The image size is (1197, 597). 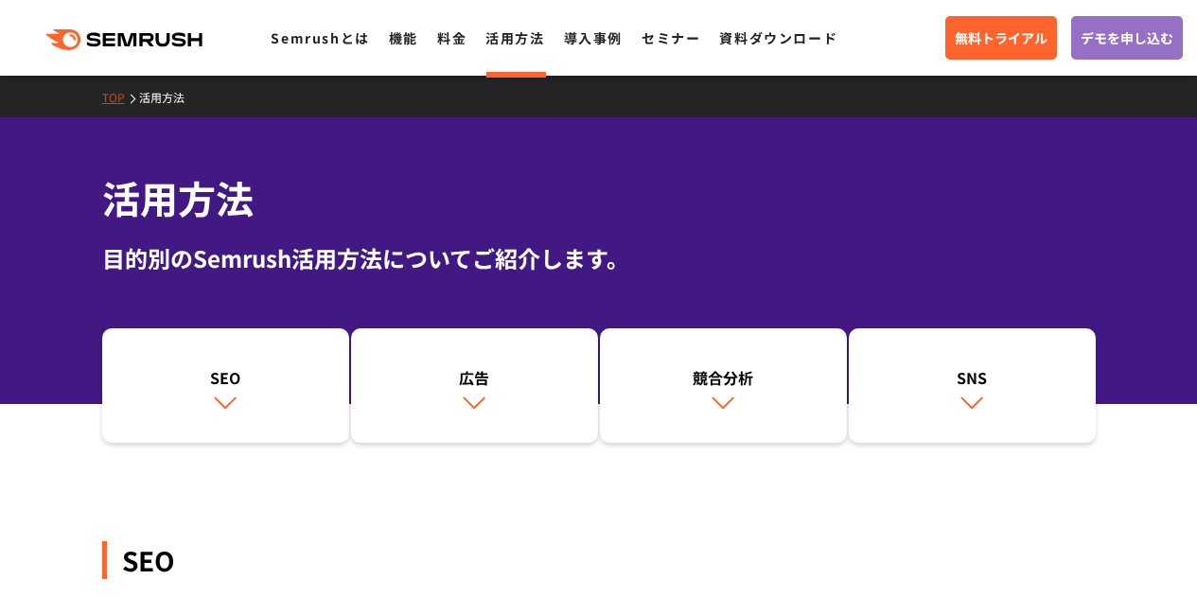 What do you see at coordinates (723, 378) in the screenshot?
I see `div: 競合分析` at bounding box center [723, 378].